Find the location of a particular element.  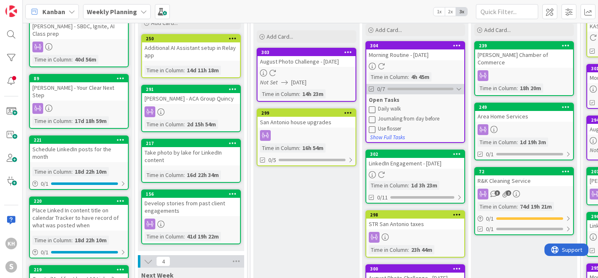

span: 0/7 is located at coordinates (381, 89).